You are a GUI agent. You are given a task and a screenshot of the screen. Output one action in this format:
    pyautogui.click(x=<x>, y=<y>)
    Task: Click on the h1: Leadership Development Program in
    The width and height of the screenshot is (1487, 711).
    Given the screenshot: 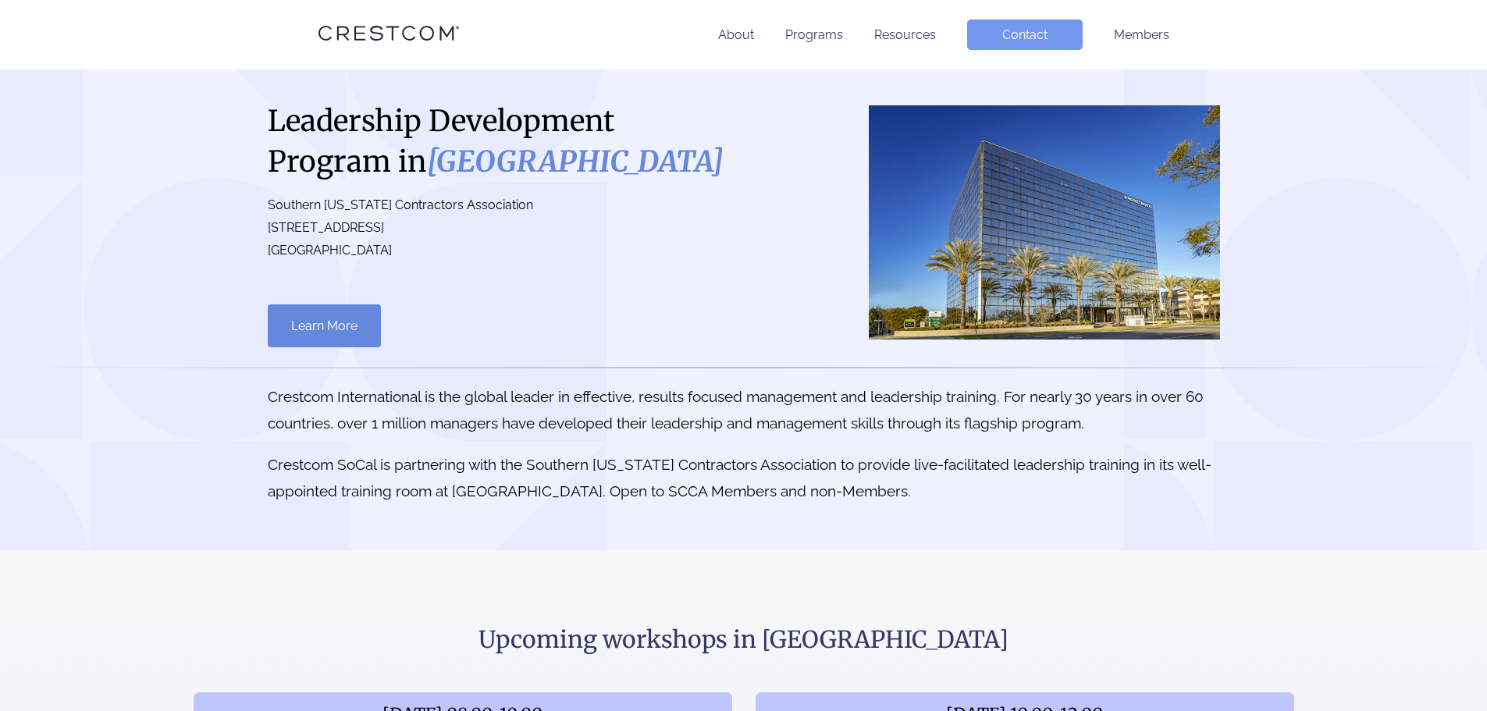 What is the action you would take?
    pyautogui.click(x=498, y=141)
    